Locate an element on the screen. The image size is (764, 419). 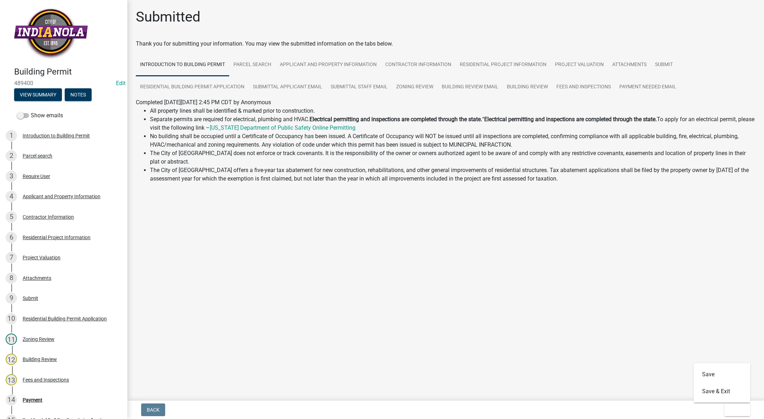
div: 2 is located at coordinates (11, 156).